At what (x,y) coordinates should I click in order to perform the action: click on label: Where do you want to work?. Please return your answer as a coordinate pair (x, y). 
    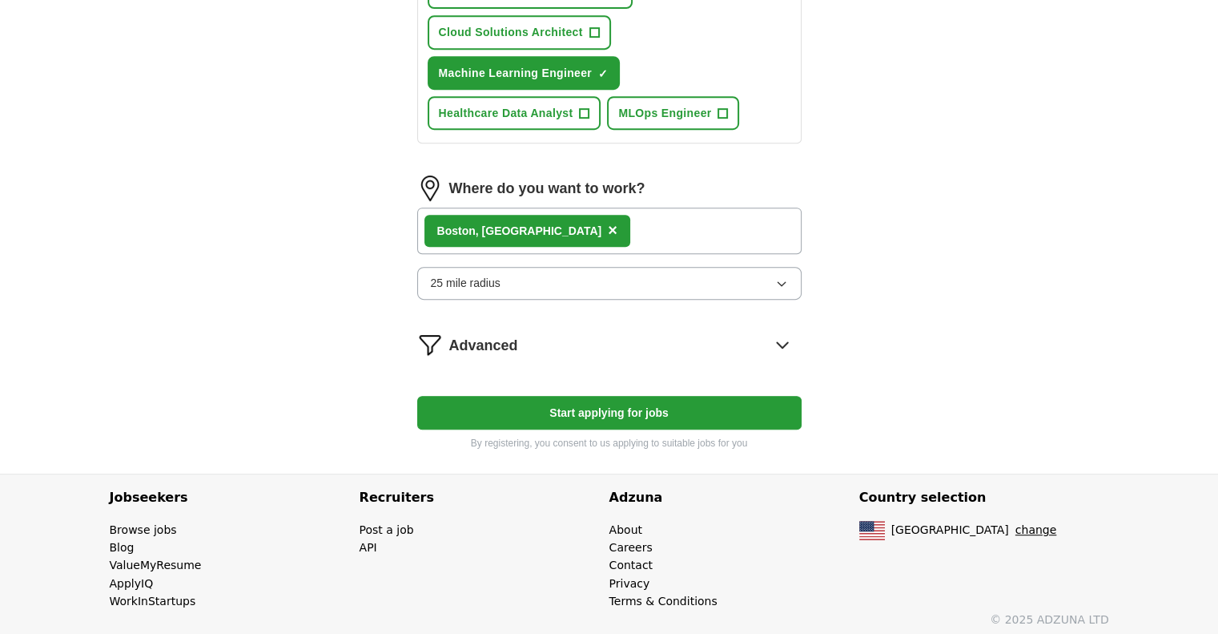
    Looking at the image, I should click on (547, 188).